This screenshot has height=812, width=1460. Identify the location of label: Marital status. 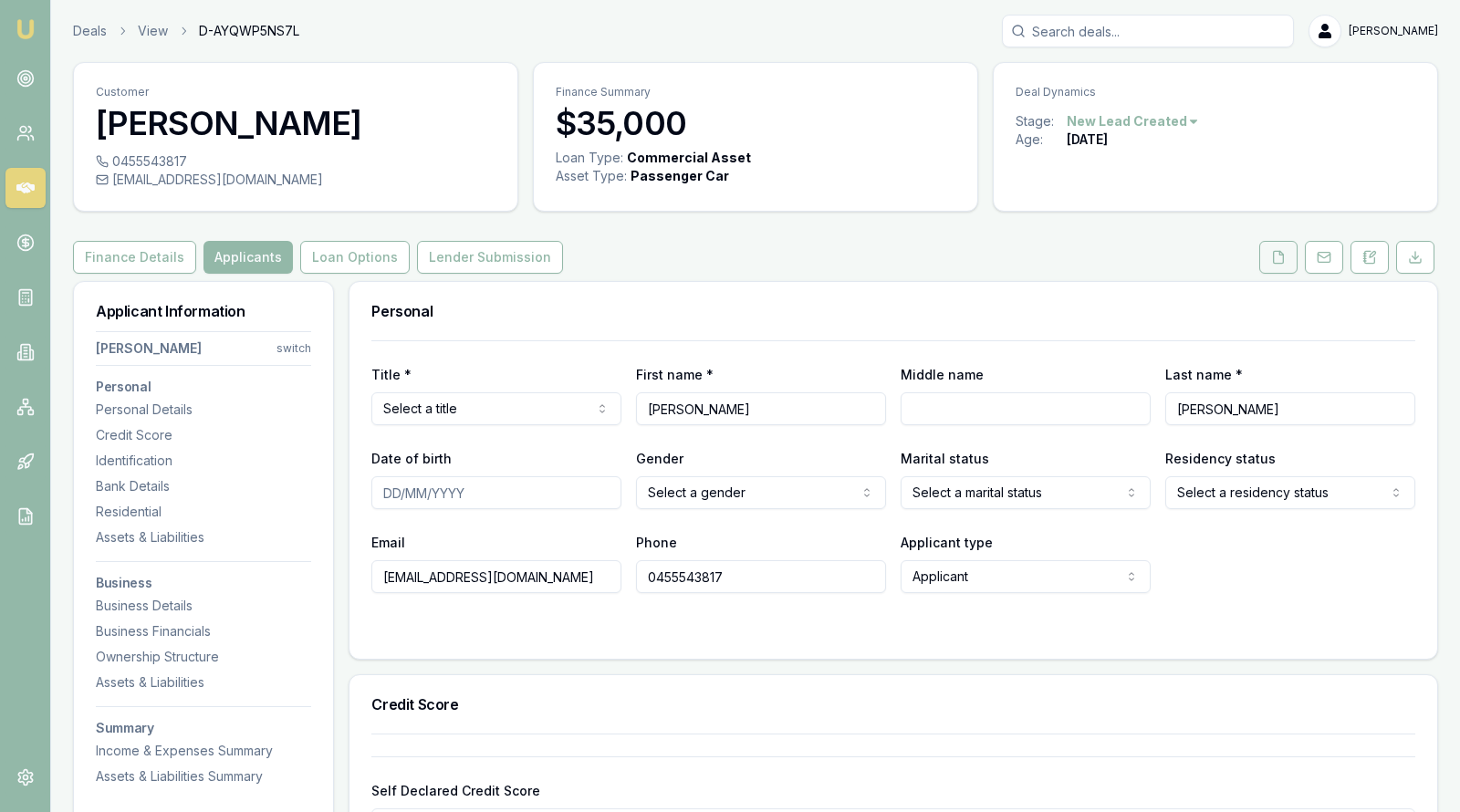
(944, 458).